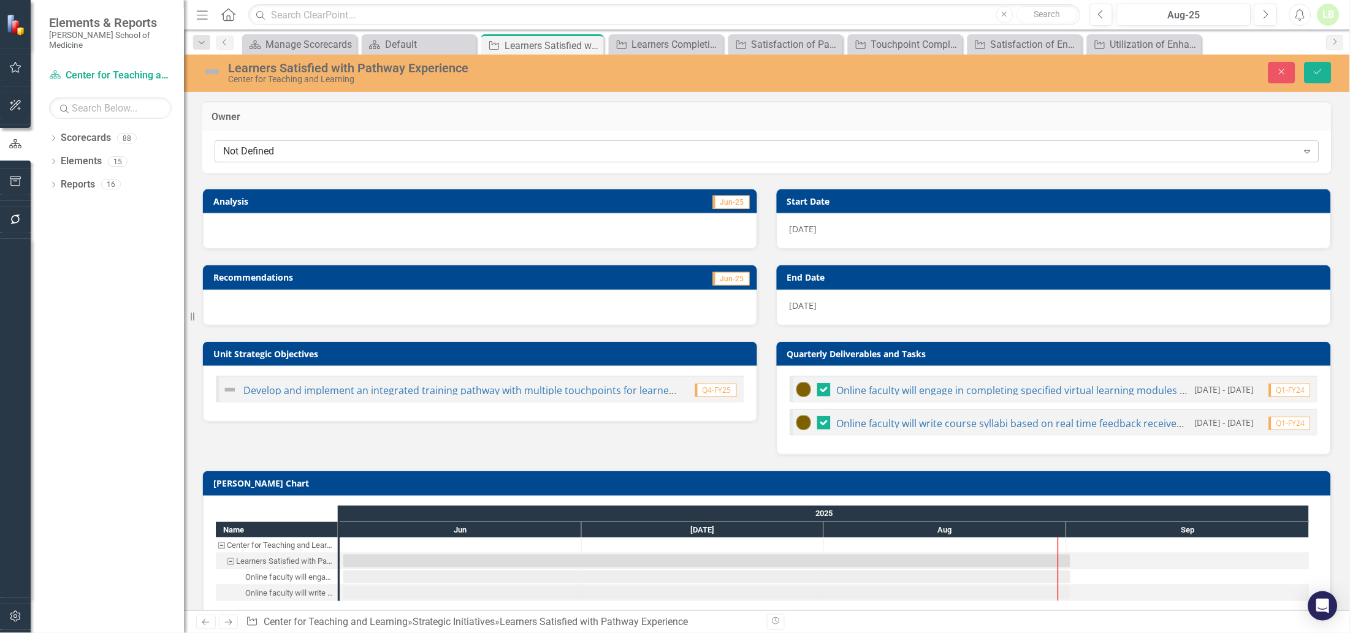  Describe the element at coordinates (81, 161) in the screenshot. I see `a: Elements` at that location.